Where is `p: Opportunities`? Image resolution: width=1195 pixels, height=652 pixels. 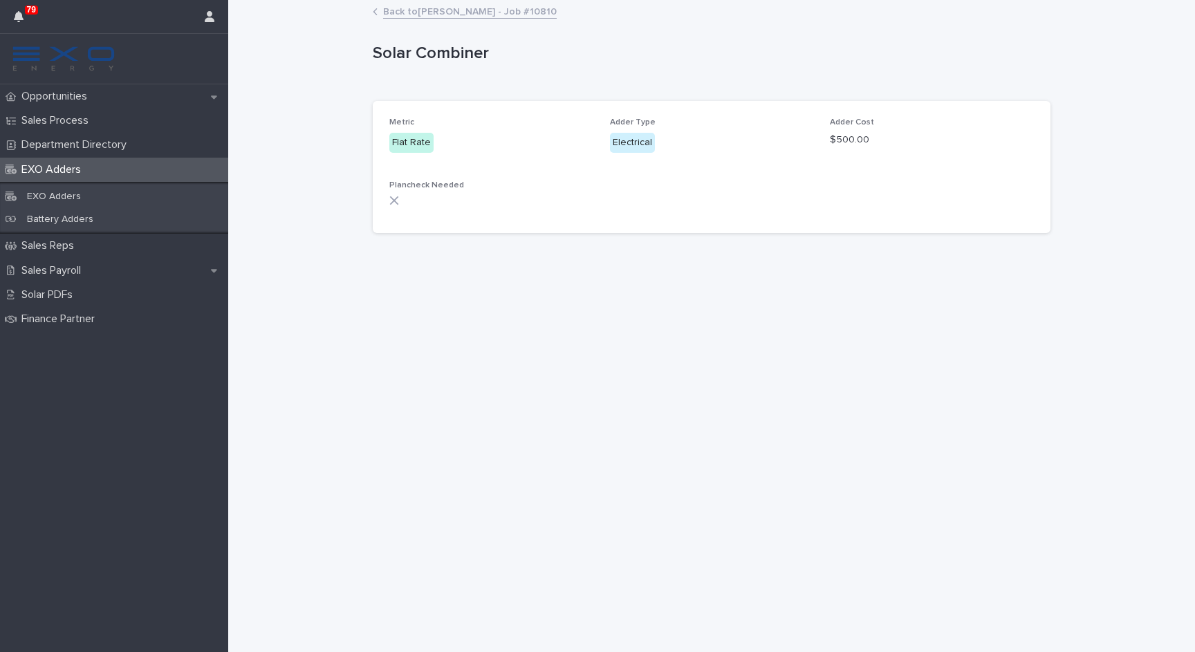 p: Opportunities is located at coordinates (57, 96).